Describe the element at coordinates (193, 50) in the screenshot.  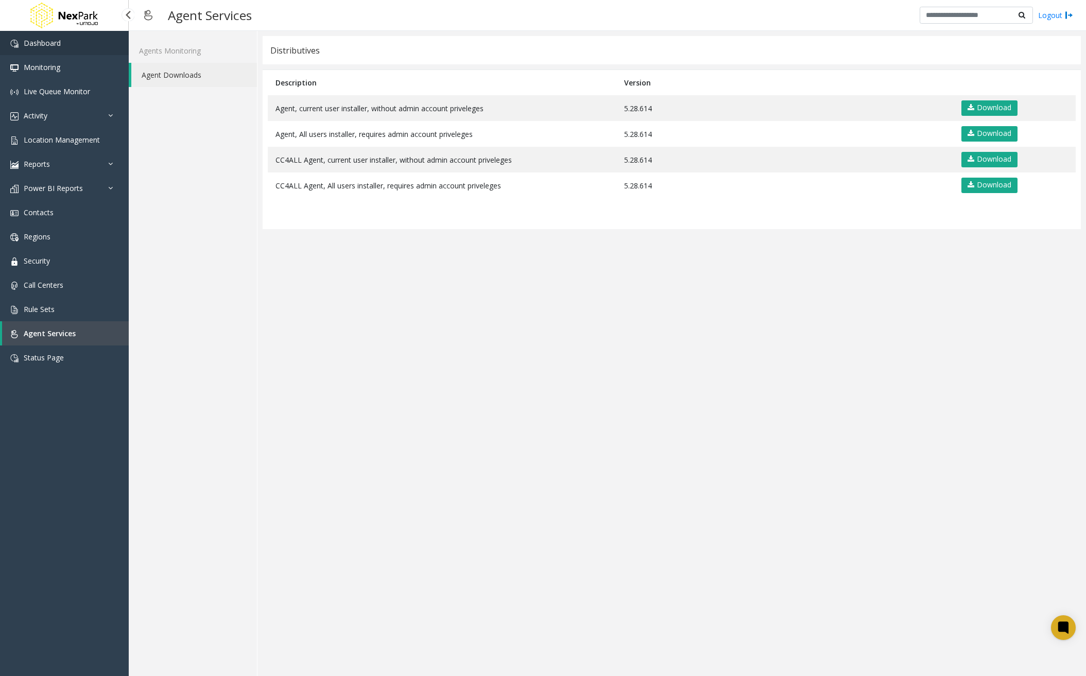
I see `a: Agents Monitoring` at that location.